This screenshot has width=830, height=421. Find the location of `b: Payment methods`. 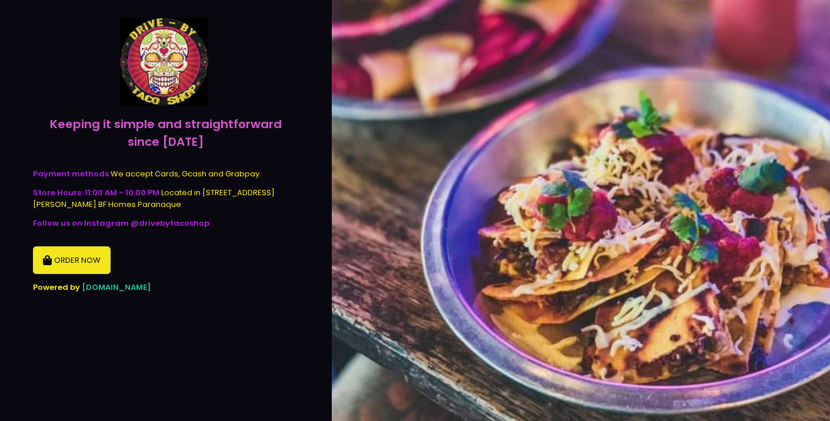

b: Payment methods is located at coordinates (71, 174).